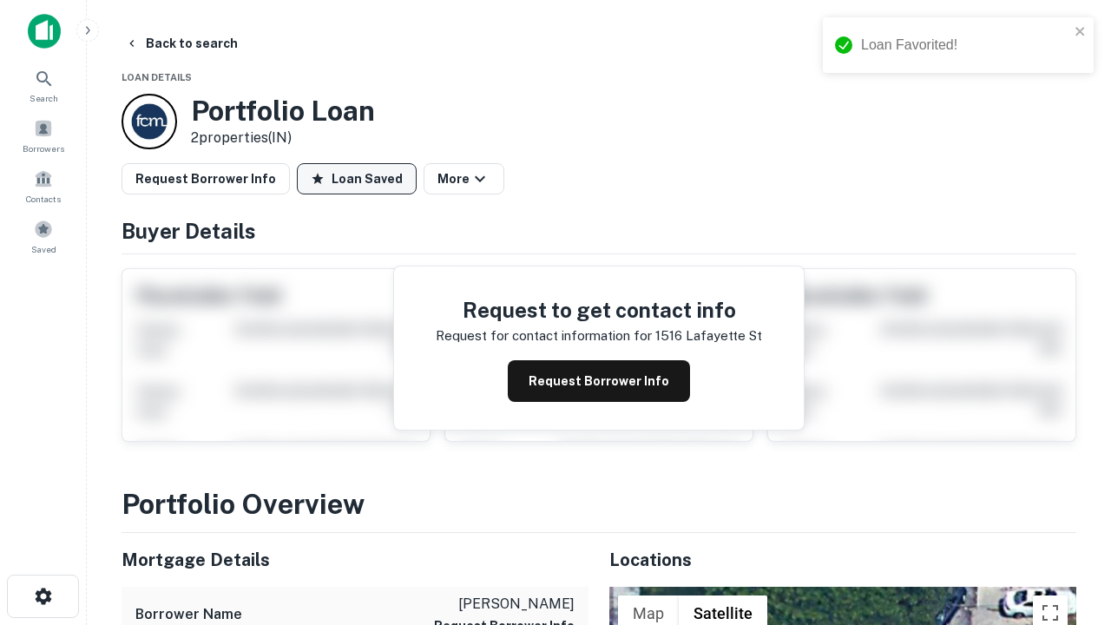  Describe the element at coordinates (181, 43) in the screenshot. I see `button: Back to search` at that location.